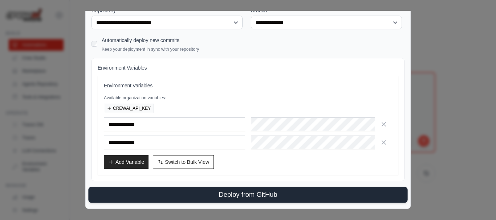 Image resolution: width=496 pixels, height=220 pixels. Describe the element at coordinates (248, 68) in the screenshot. I see `h4: Environment Variables` at that location.